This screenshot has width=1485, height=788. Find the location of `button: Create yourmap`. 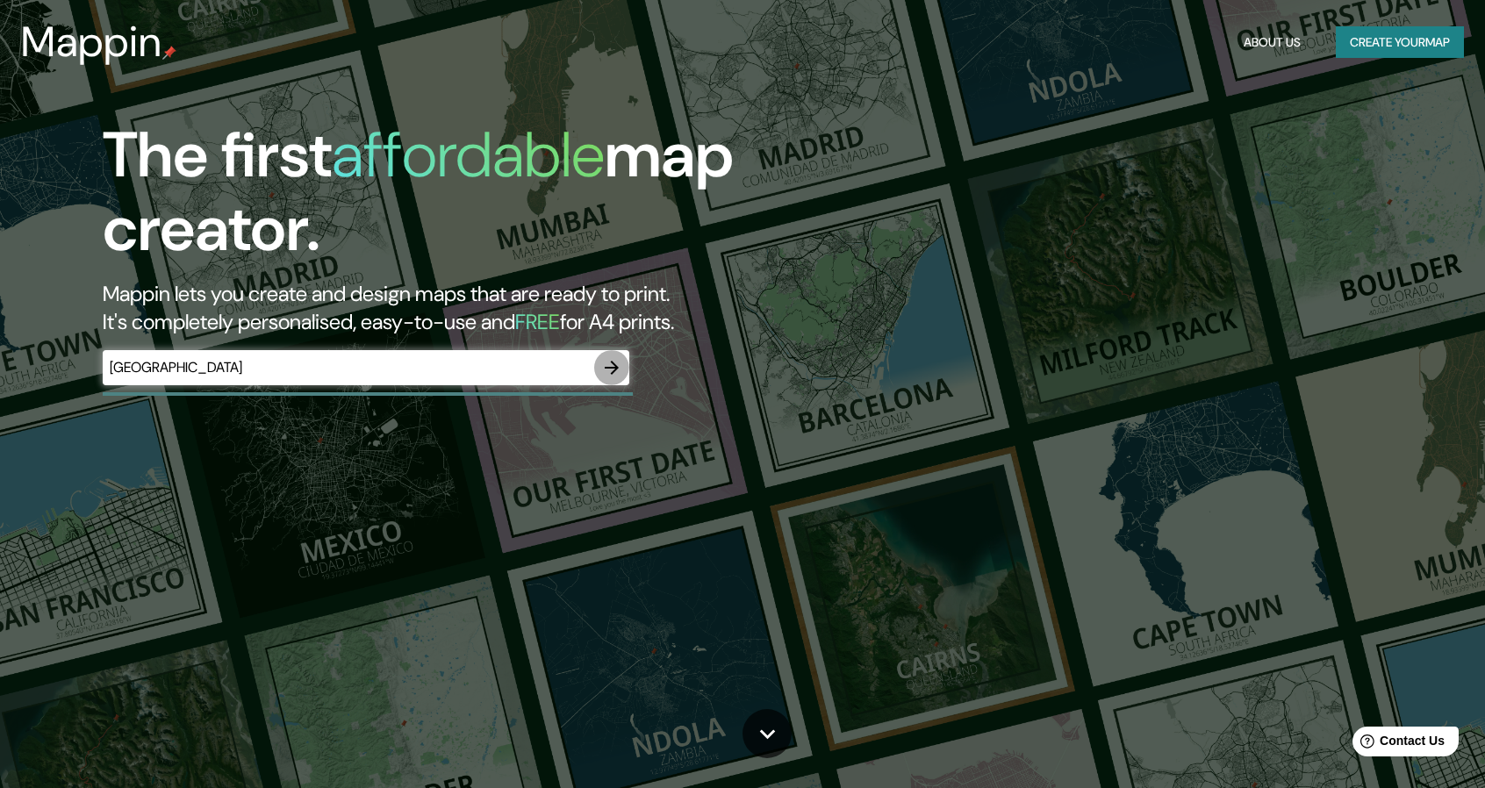

button: Create yourmap is located at coordinates (1400, 42).